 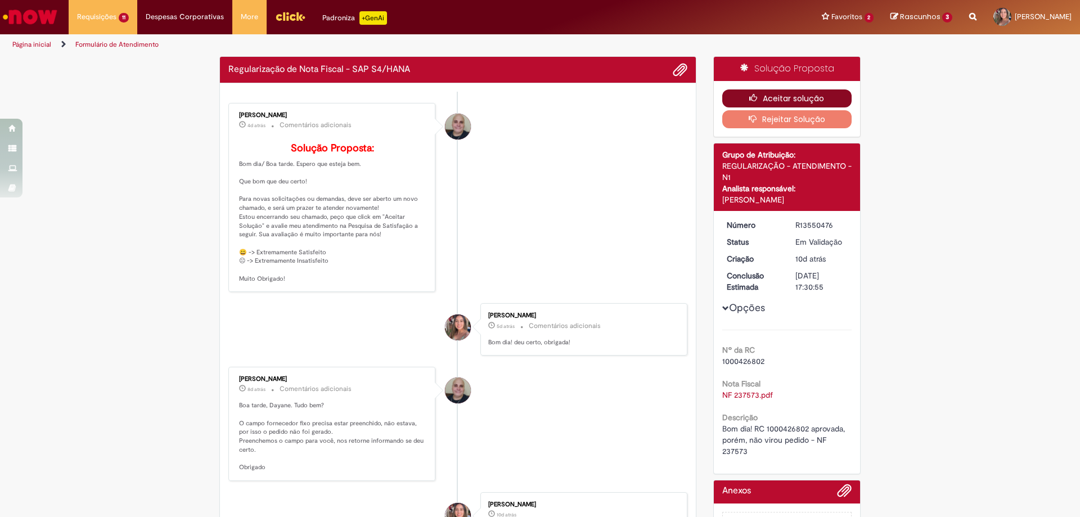 I want to click on time: 25/09/2025 11:30:55, so click(x=506, y=326).